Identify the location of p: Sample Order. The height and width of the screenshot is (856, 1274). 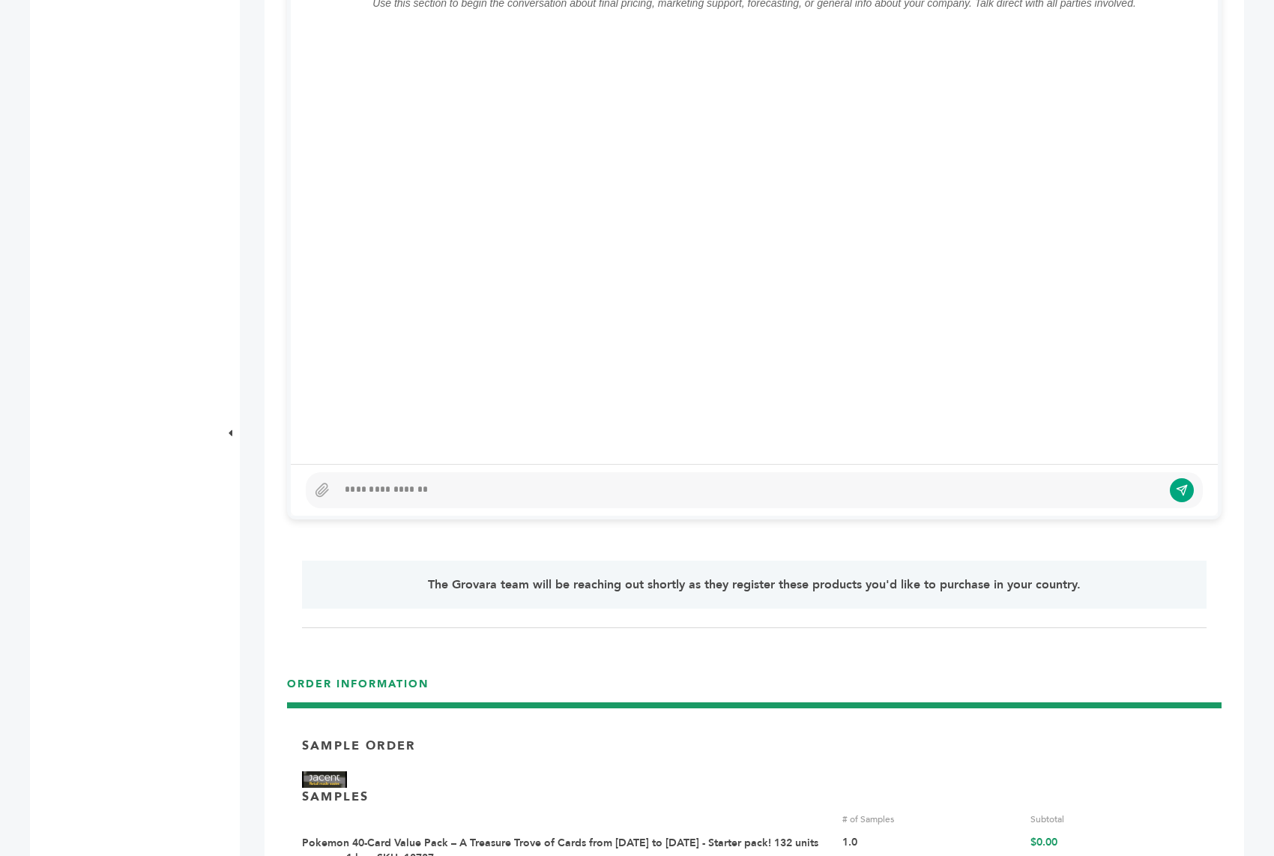
(358, 746).